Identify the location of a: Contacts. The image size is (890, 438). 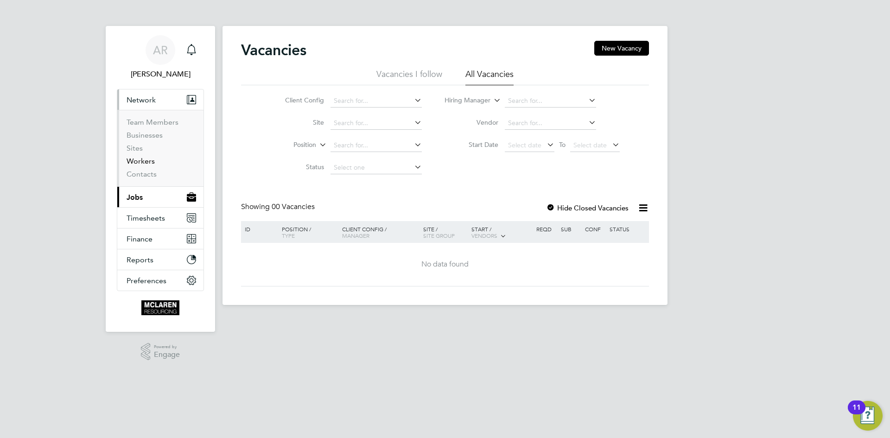
(141, 174).